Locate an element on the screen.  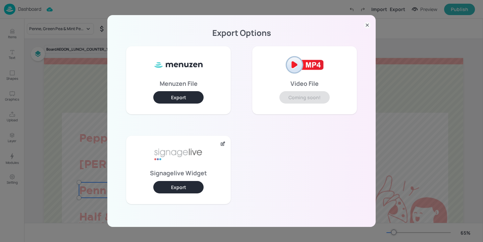
img: ml8WC8f0XxQ8HKVnnVUe7f5Gv1vbApsJzyFa2MjOoB8SUy3kBkfteYo5TIAmtfcjWXsj8oHYkuYqrJRUn+qckOrNdzmSzIzkA... is located at coordinates (178, 65).